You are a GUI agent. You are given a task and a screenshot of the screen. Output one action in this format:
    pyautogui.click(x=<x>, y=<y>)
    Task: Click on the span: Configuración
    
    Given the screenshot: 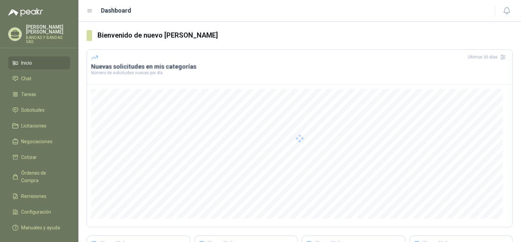 What is the action you would take?
    pyautogui.click(x=36, y=212)
    